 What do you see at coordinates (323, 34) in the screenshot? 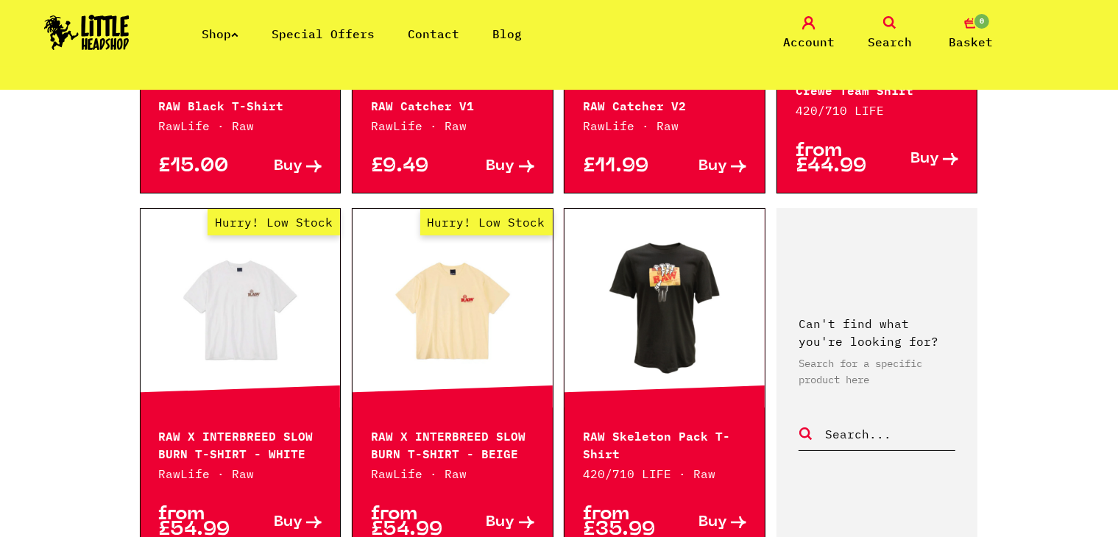
I see `a: Special Offers` at bounding box center [323, 34].